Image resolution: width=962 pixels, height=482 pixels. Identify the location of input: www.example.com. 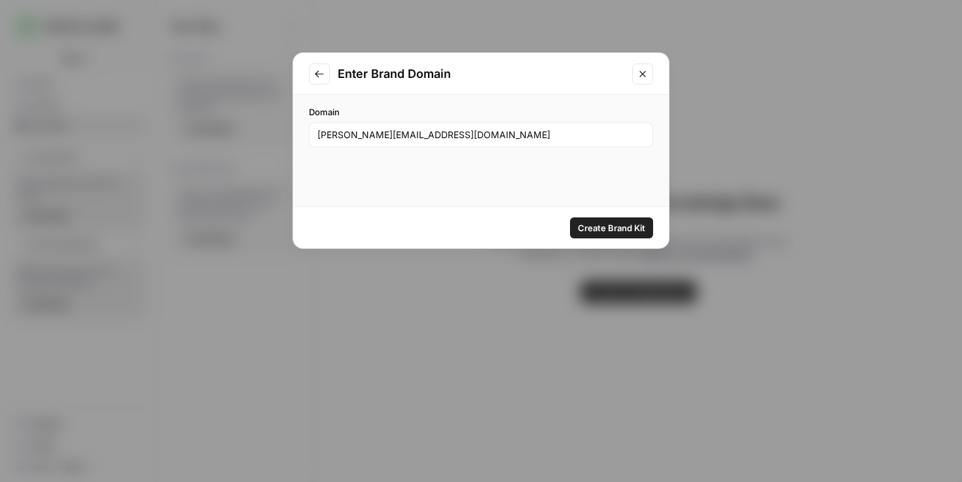
(481, 135).